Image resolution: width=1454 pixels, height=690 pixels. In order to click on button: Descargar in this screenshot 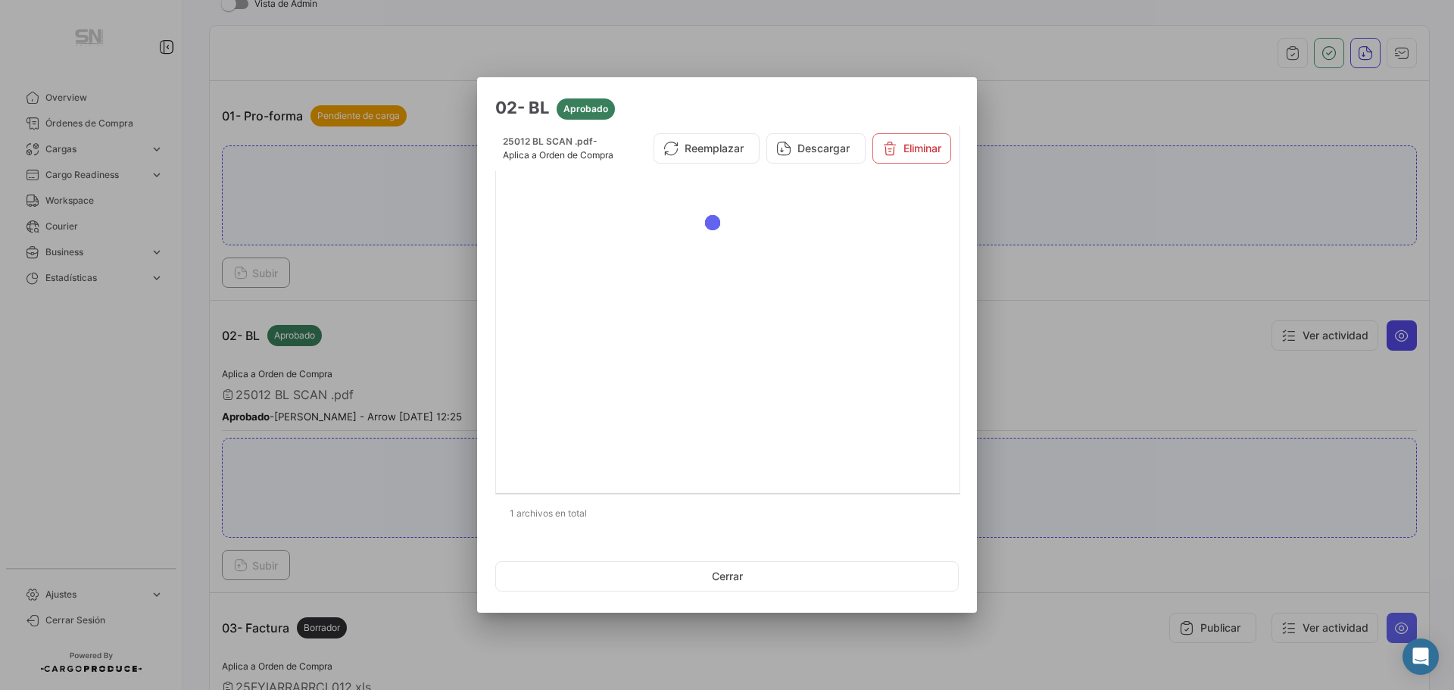, I will do `click(815, 148)`.